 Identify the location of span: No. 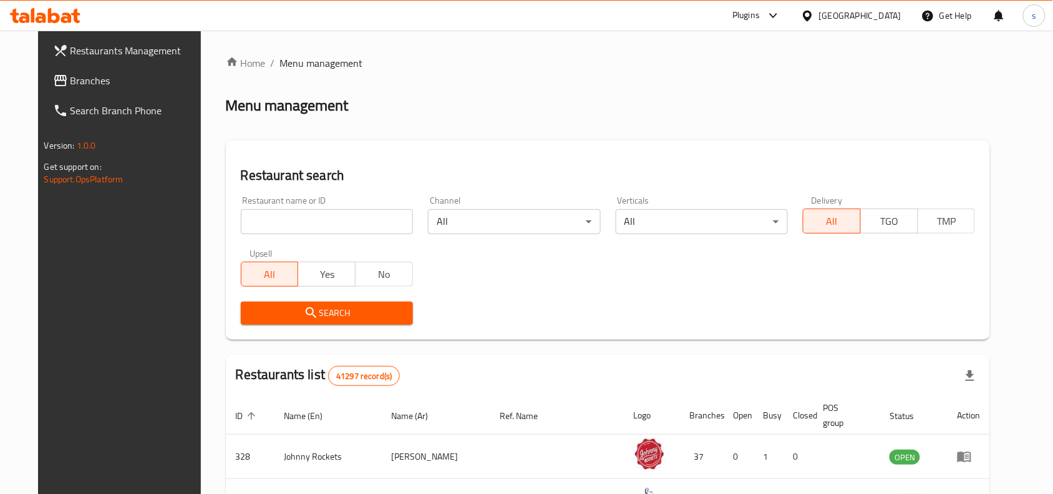
(384, 274).